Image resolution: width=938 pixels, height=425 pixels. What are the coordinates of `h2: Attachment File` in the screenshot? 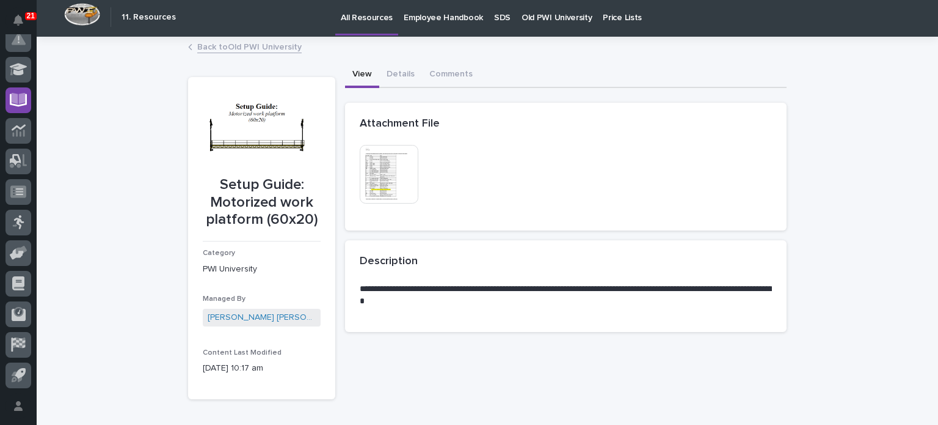 It's located at (400, 124).